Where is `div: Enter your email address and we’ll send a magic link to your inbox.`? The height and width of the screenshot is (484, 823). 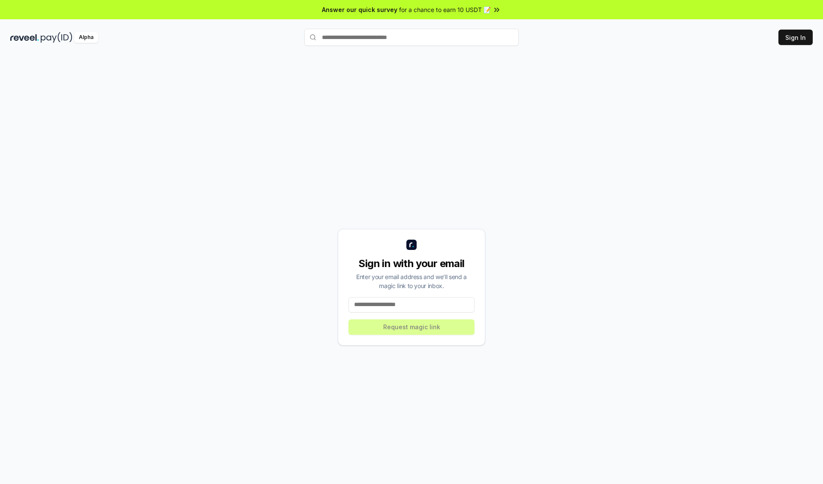 div: Enter your email address and we’ll send a magic link to your inbox. is located at coordinates (412, 281).